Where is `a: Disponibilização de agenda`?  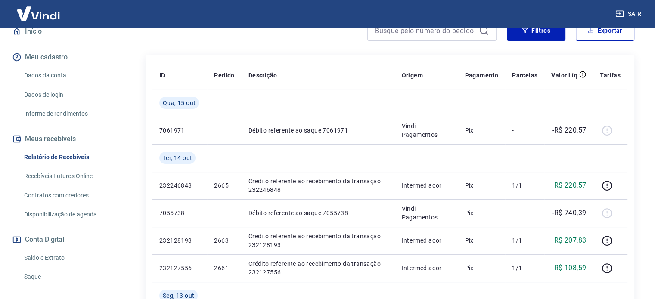 a: Disponibilização de agenda is located at coordinates (69, 215).